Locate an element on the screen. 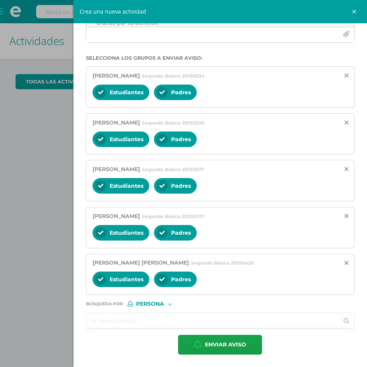  span: Segundo Básico 20190377 is located at coordinates (173, 169).